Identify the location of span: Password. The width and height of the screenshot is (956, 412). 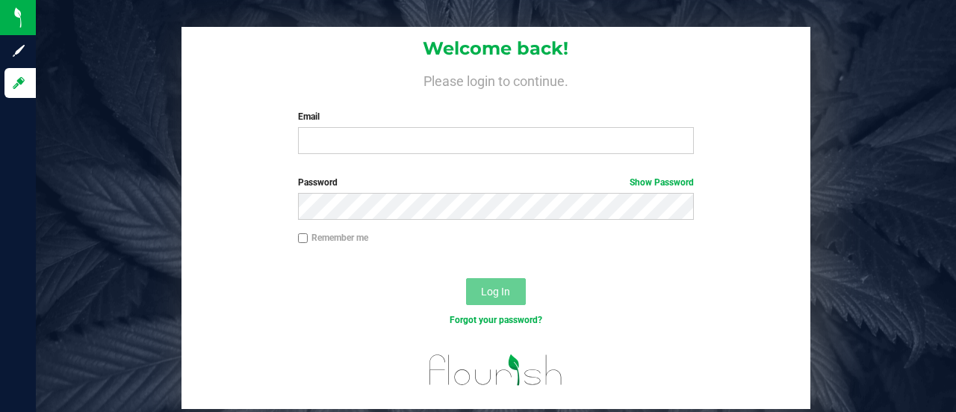
(317, 182).